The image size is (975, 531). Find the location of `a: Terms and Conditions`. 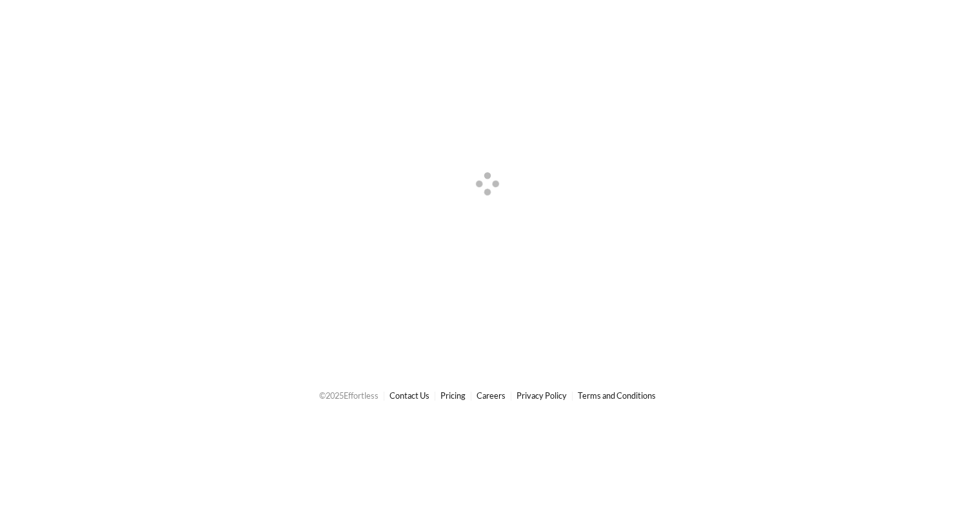

a: Terms and Conditions is located at coordinates (617, 395).